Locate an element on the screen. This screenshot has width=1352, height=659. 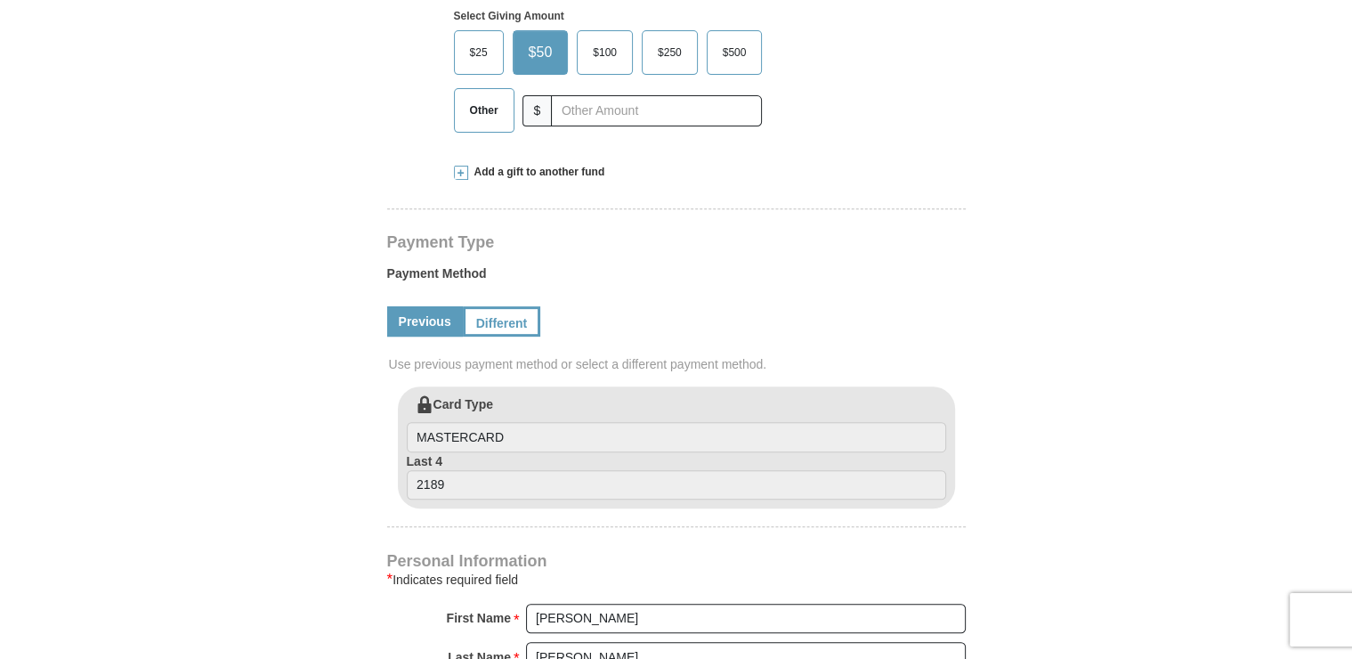
input: Other Amount is located at coordinates (656, 110).